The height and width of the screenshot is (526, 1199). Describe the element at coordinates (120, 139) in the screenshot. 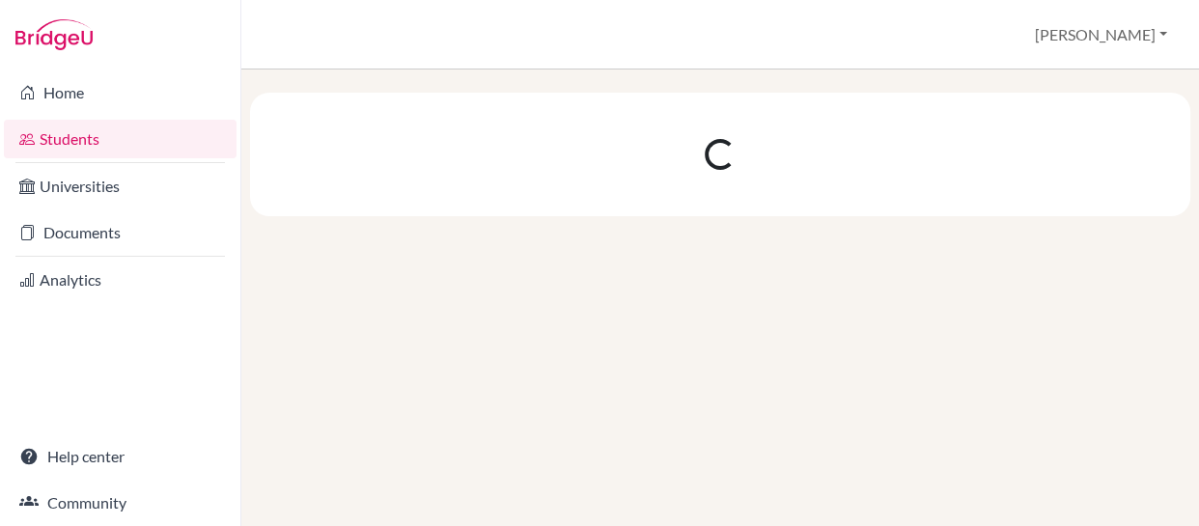

I see `a: Students` at that location.